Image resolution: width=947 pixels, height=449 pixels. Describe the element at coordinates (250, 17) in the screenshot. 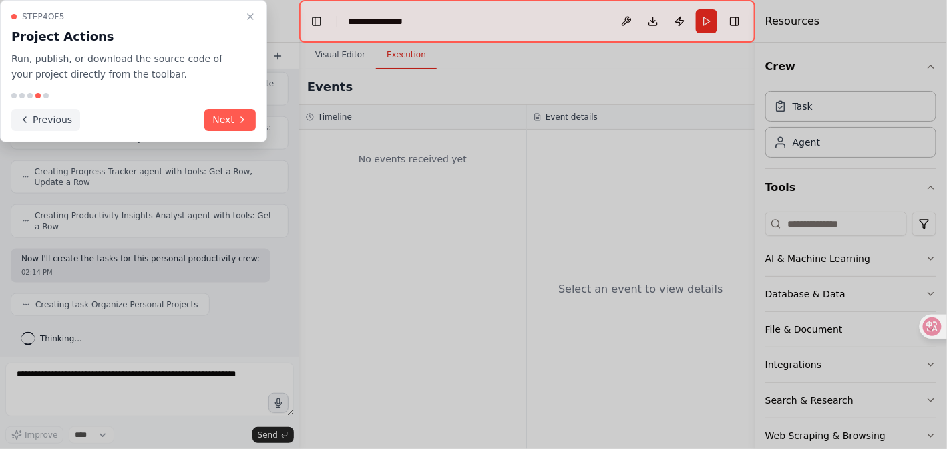

I see `button: Close walkthrough` at that location.